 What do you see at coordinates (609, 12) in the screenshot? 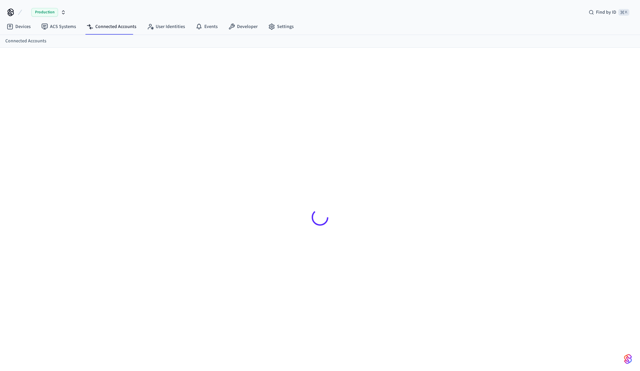
I see `div: Find by ID⌘ K` at bounding box center [609, 12].